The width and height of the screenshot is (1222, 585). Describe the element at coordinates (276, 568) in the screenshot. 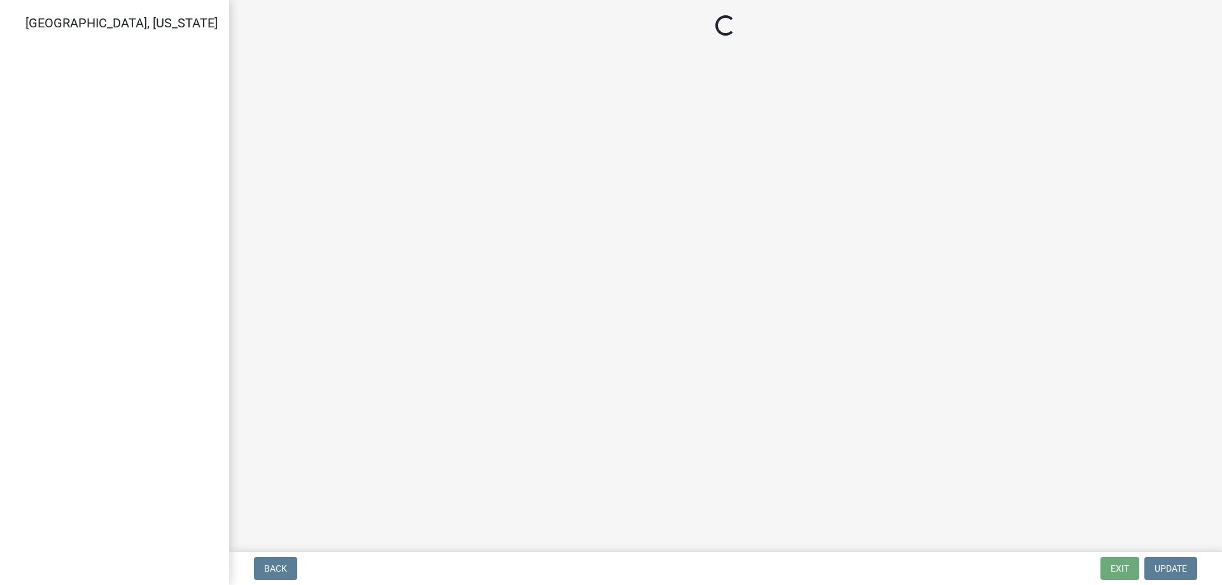

I see `span: Back` at that location.